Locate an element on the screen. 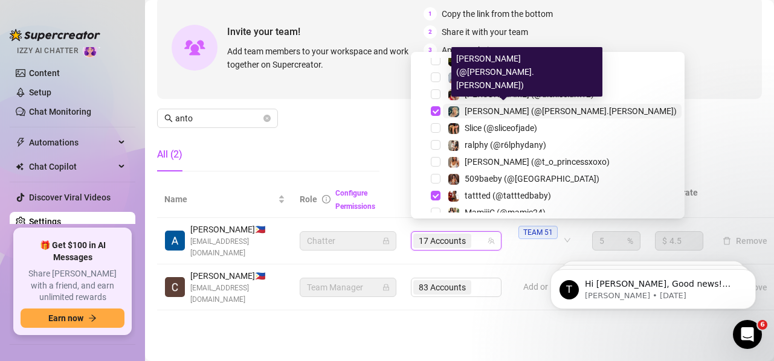 The height and width of the screenshot is (361, 774). p: Message from Tanya, sent 2d ago is located at coordinates (131, 52).